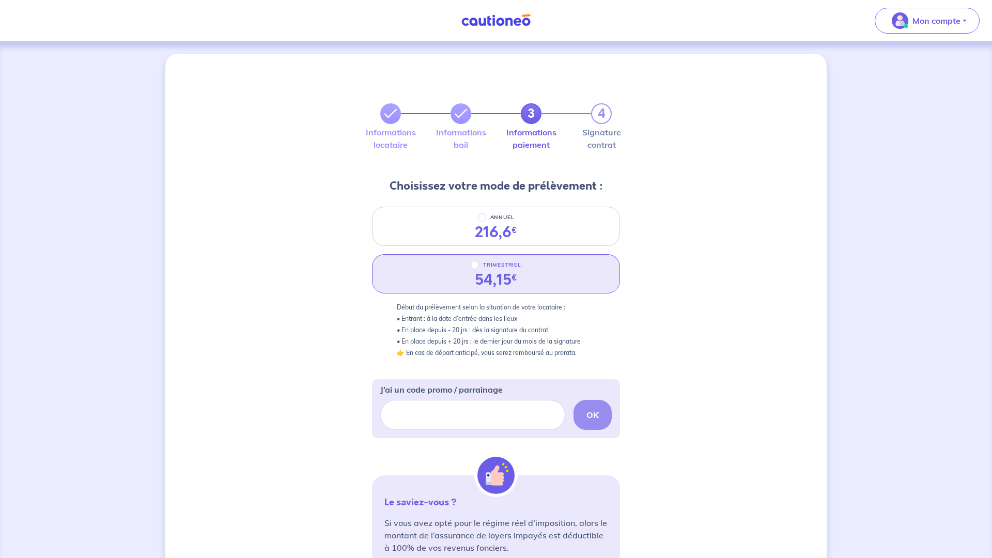 This screenshot has width=992, height=558. What do you see at coordinates (502, 217) in the screenshot?
I see `p: ANNUEL` at bounding box center [502, 217].